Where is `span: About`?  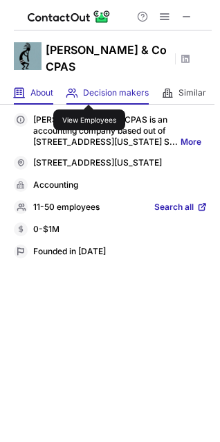 span: About is located at coordinates (42, 93).